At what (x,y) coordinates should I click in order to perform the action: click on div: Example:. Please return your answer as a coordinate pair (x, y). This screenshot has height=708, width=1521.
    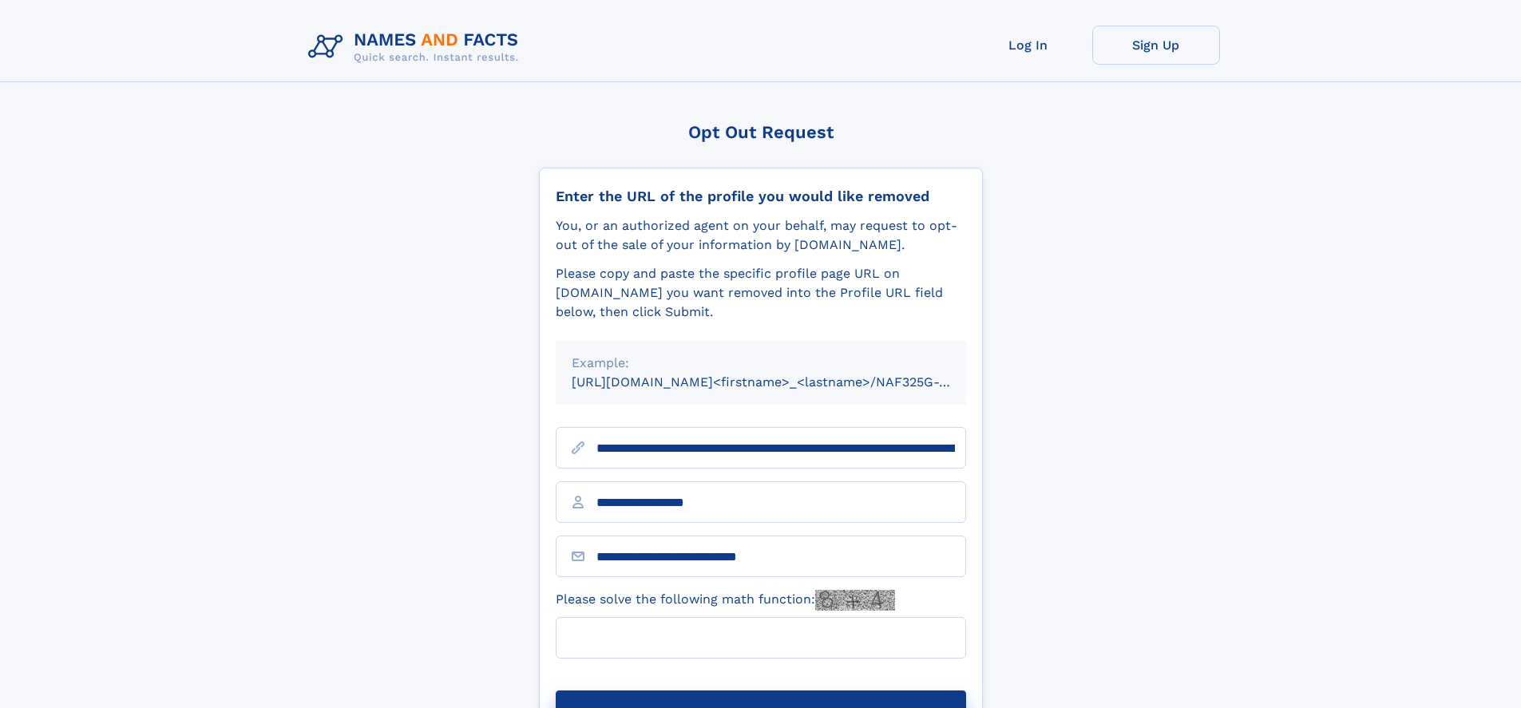
    Looking at the image, I should click on (761, 363).